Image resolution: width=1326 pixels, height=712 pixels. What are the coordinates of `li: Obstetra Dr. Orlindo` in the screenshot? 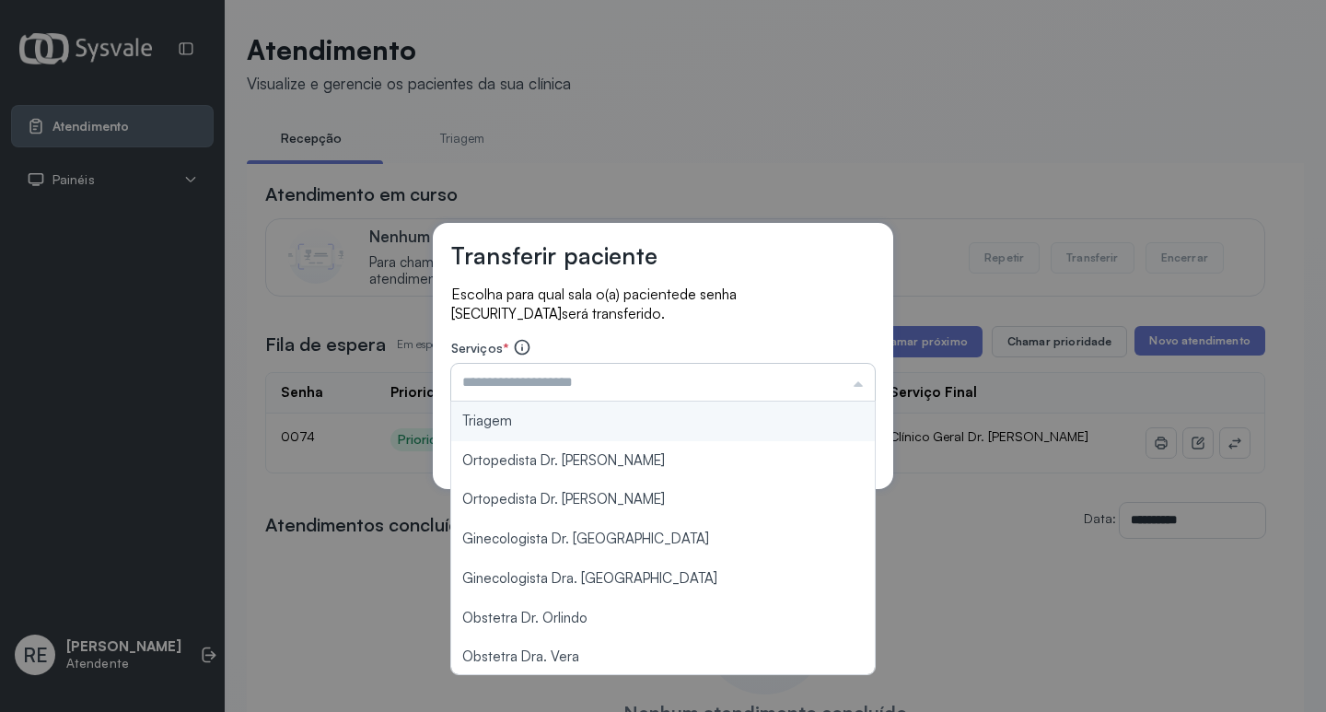 It's located at (663, 618).